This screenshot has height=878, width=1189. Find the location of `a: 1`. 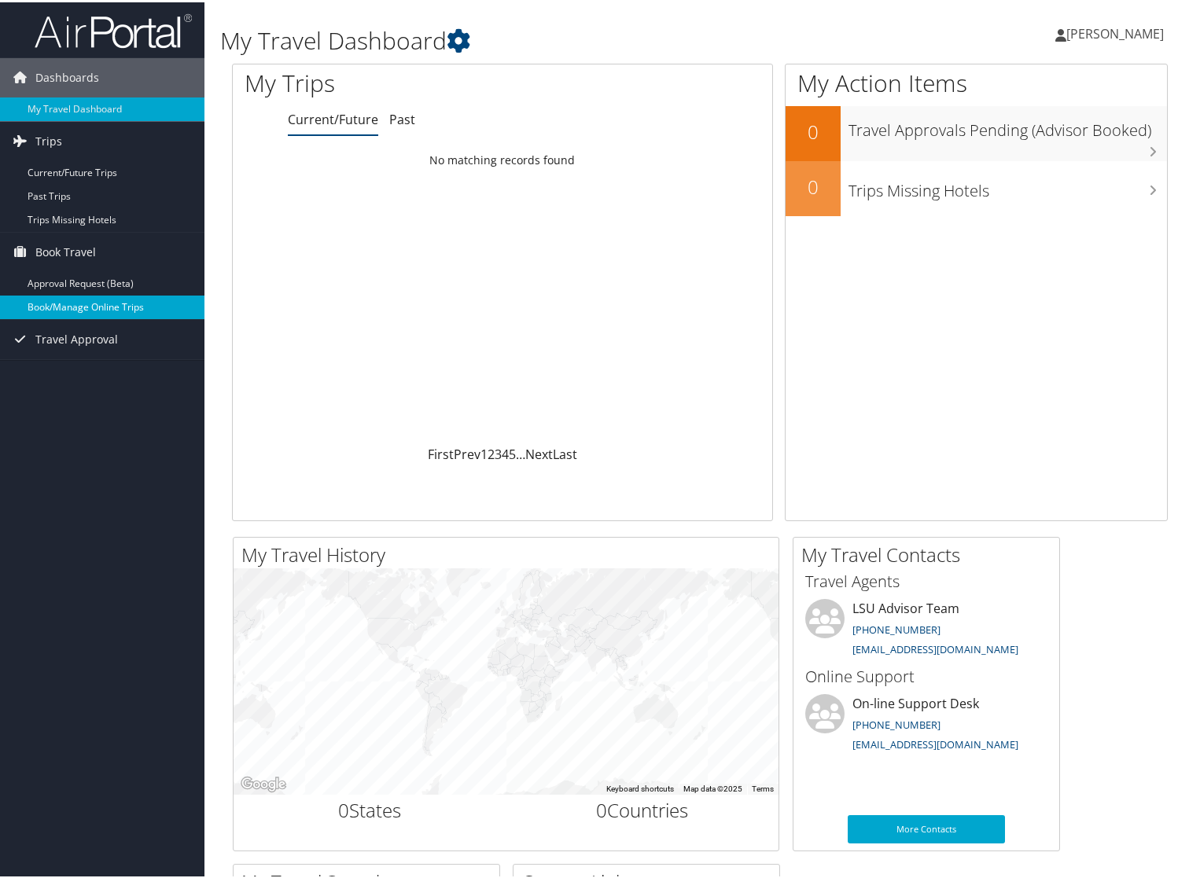

a: 1 is located at coordinates (483, 452).